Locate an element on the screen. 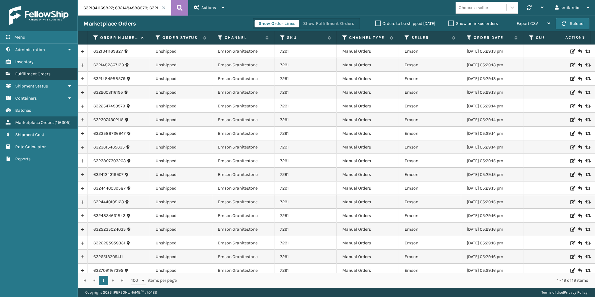 This screenshot has width=595, height=297. label: Channel is located at coordinates (243, 38).